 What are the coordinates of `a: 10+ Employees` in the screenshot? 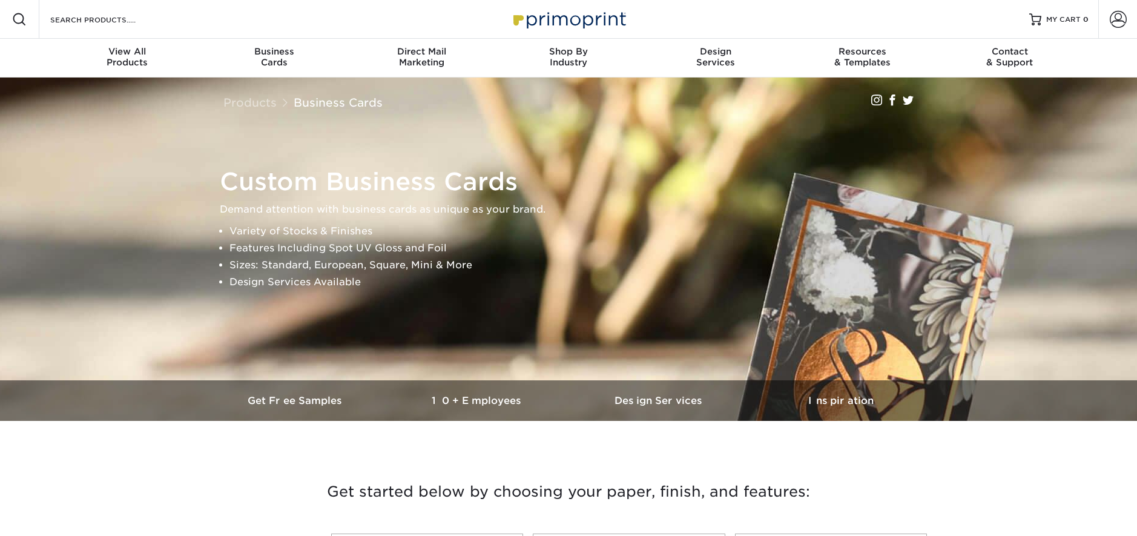 It's located at (478, 400).